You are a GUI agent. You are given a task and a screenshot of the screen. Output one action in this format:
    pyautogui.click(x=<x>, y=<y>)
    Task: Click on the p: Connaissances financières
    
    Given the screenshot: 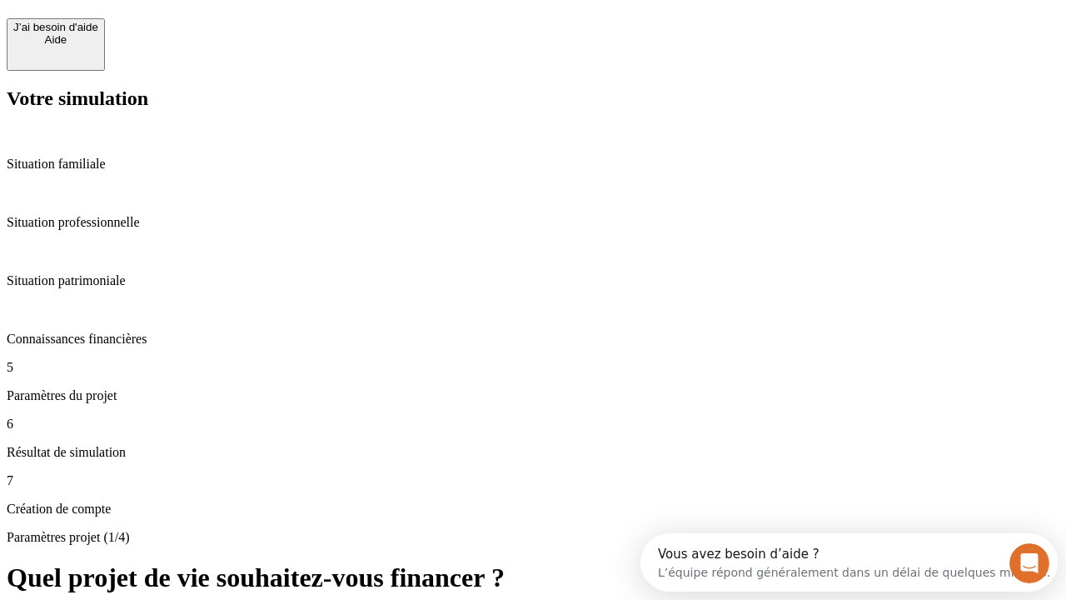 What is the action you would take?
    pyautogui.click(x=533, y=339)
    